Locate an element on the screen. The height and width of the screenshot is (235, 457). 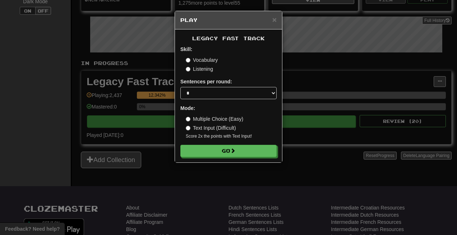
label: Multiple Choice (Easy) is located at coordinates (215, 119).